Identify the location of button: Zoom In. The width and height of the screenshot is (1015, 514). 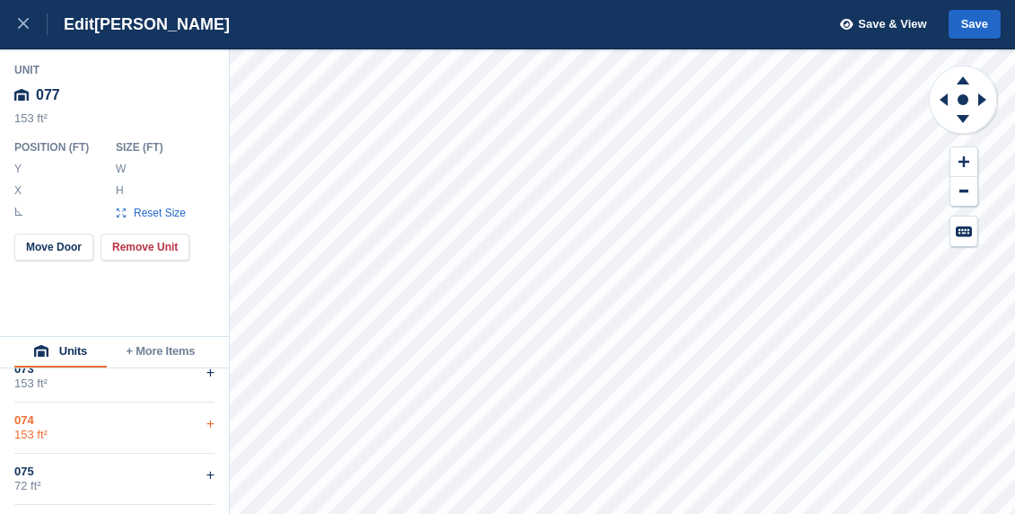
(964, 162).